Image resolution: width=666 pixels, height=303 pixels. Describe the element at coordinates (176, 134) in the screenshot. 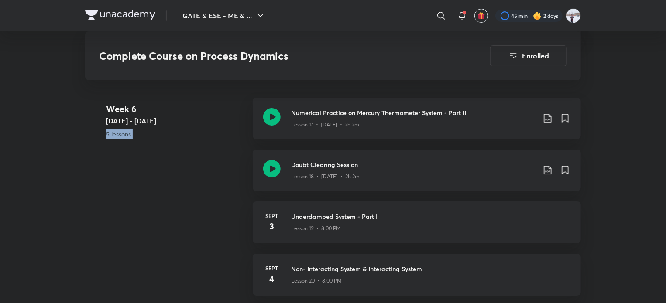

I see `p: 5 lessons` at that location.